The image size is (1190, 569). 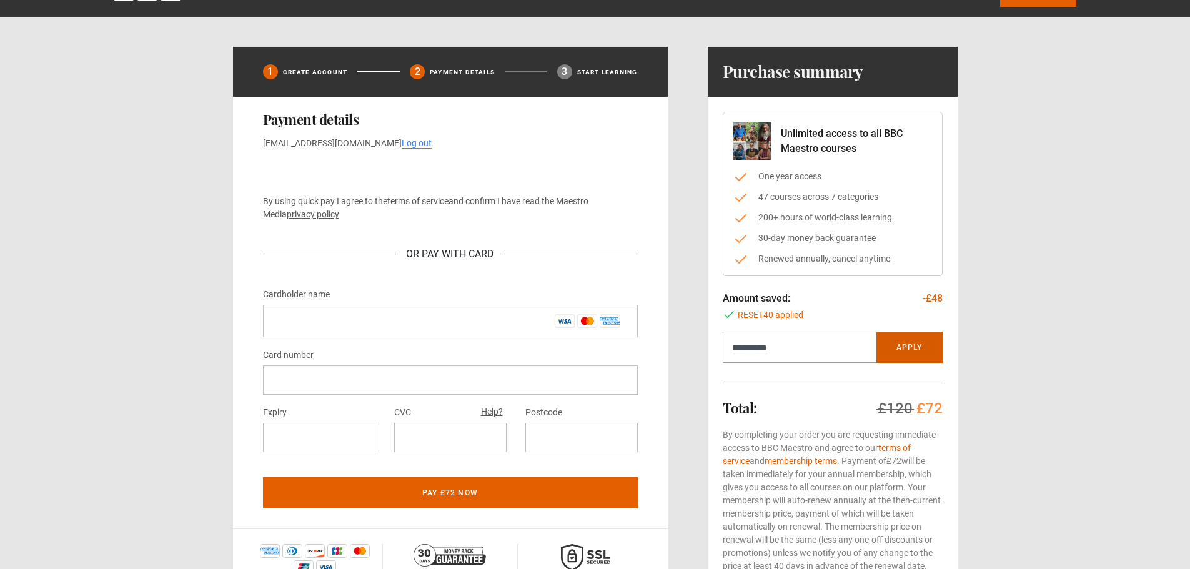 What do you see at coordinates (909, 347) in the screenshot?
I see `button: Apply` at bounding box center [909, 347].